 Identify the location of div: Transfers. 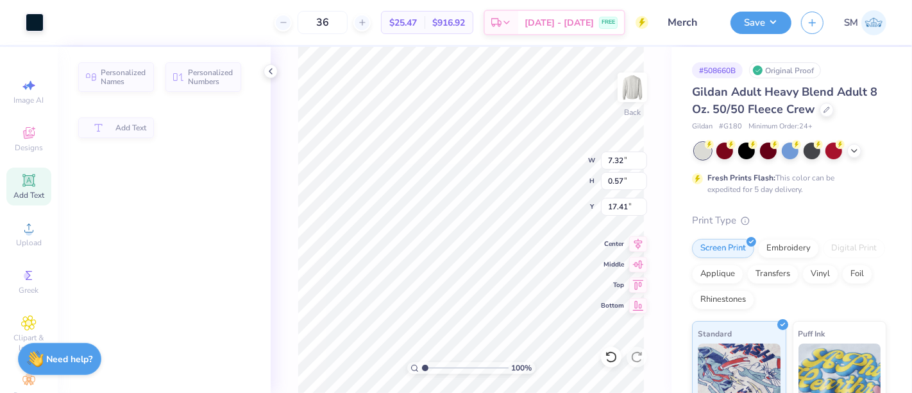
(773, 274).